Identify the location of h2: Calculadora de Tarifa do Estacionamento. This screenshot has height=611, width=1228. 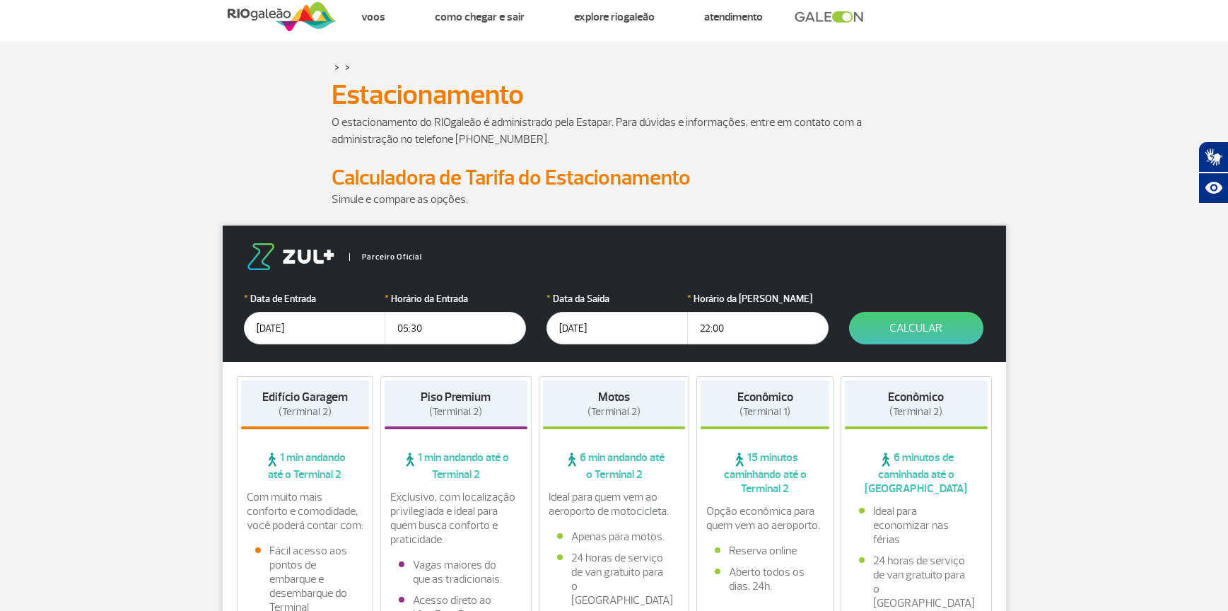
(614, 177).